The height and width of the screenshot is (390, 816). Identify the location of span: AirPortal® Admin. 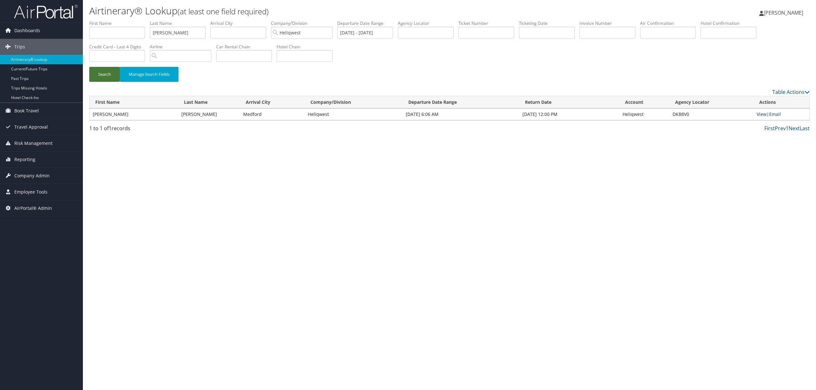
(33, 208).